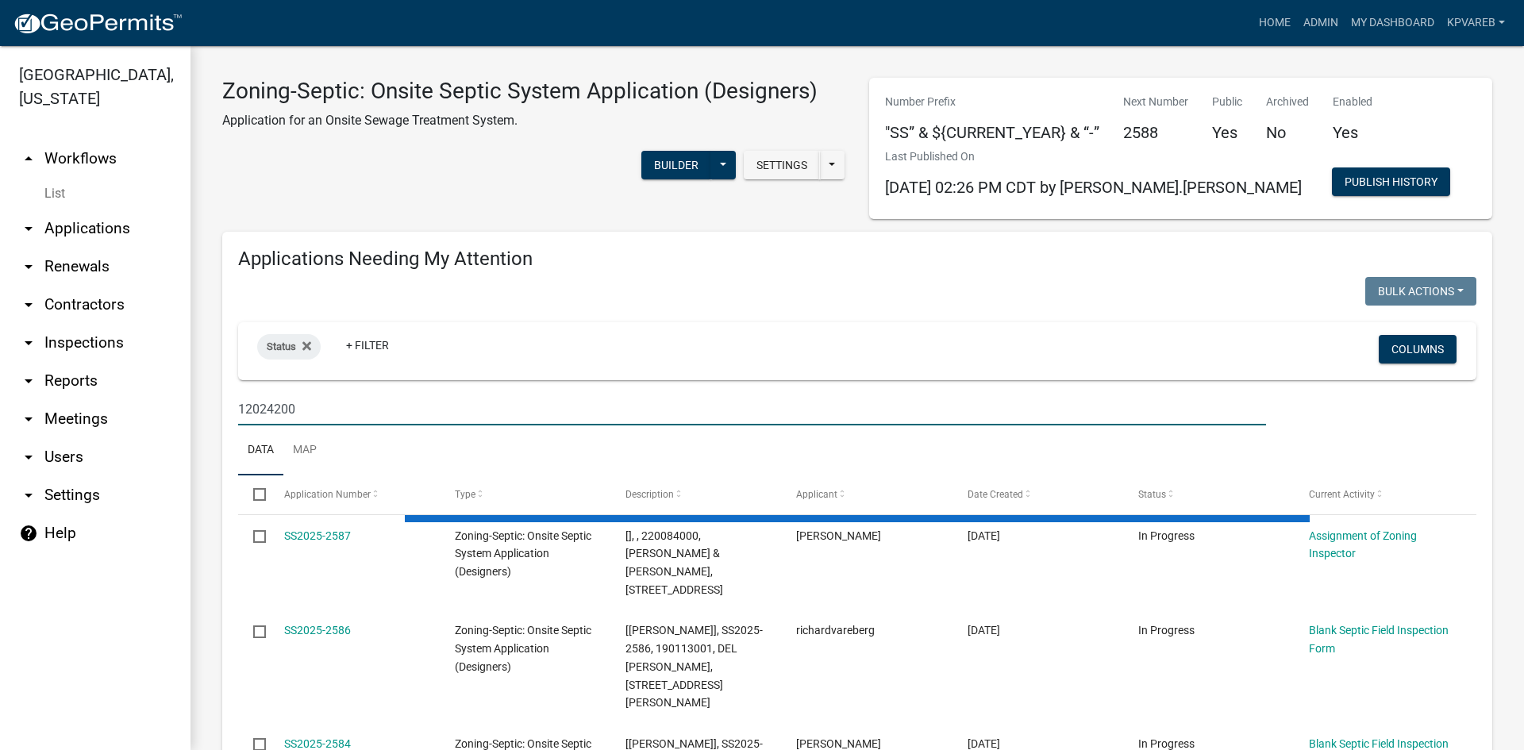 This screenshot has height=750, width=1524. What do you see at coordinates (1341, 494) in the screenshot?
I see `span: Current Activity` at bounding box center [1341, 494].